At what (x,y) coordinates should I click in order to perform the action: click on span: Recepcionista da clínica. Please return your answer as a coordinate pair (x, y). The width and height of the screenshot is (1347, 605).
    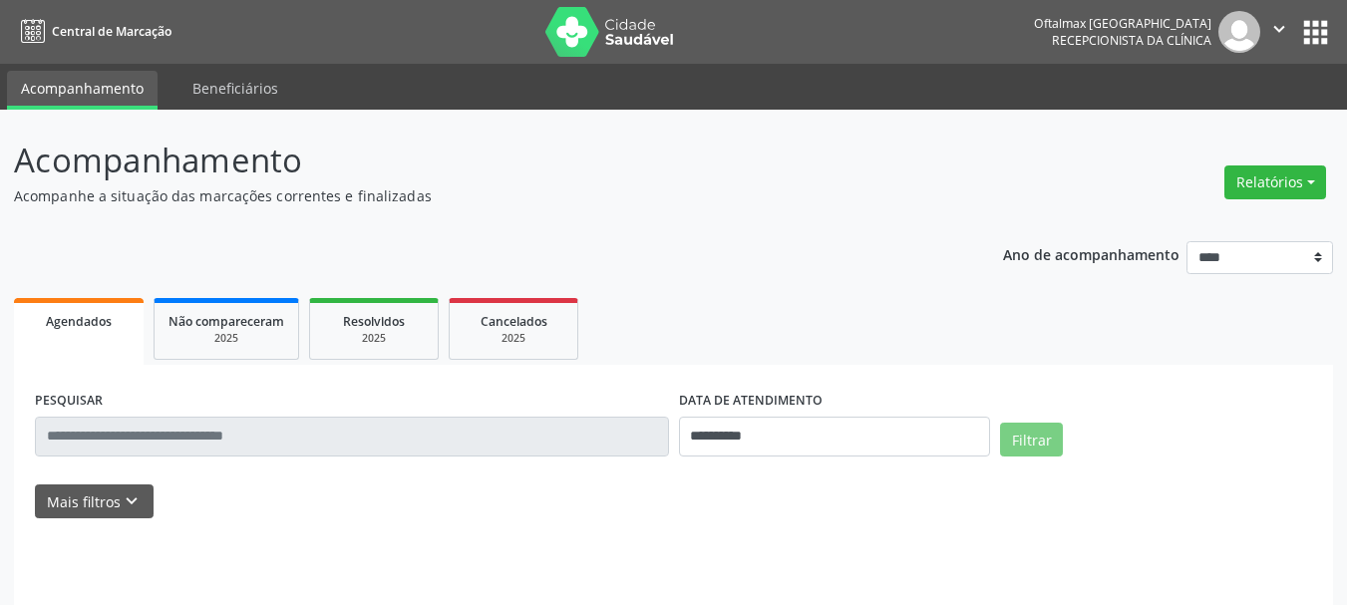
    Looking at the image, I should click on (1131, 40).